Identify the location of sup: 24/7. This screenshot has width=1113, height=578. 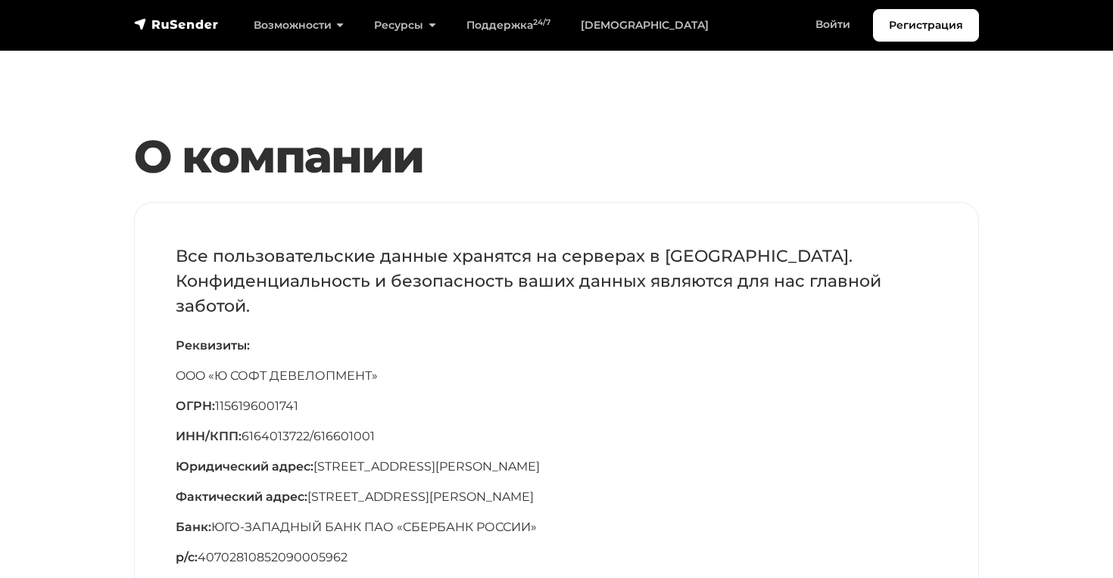
(541, 22).